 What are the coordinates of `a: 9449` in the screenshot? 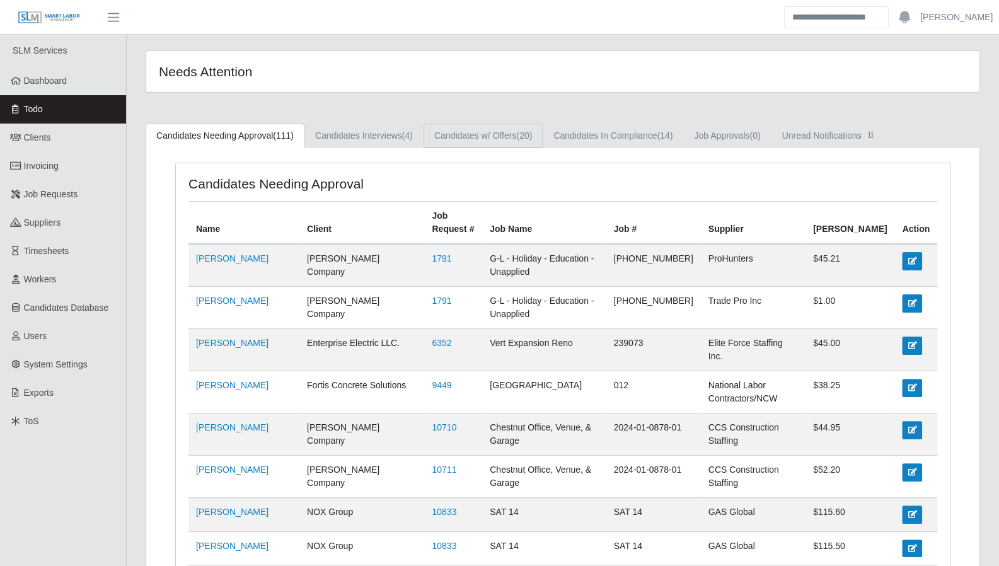 It's located at (441, 385).